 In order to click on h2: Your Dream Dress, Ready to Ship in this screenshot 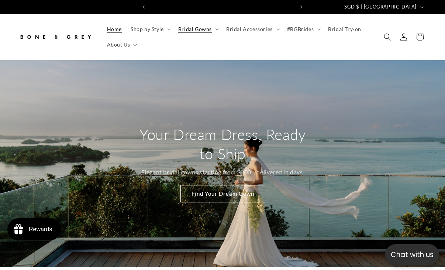, I will do `click(223, 144)`.